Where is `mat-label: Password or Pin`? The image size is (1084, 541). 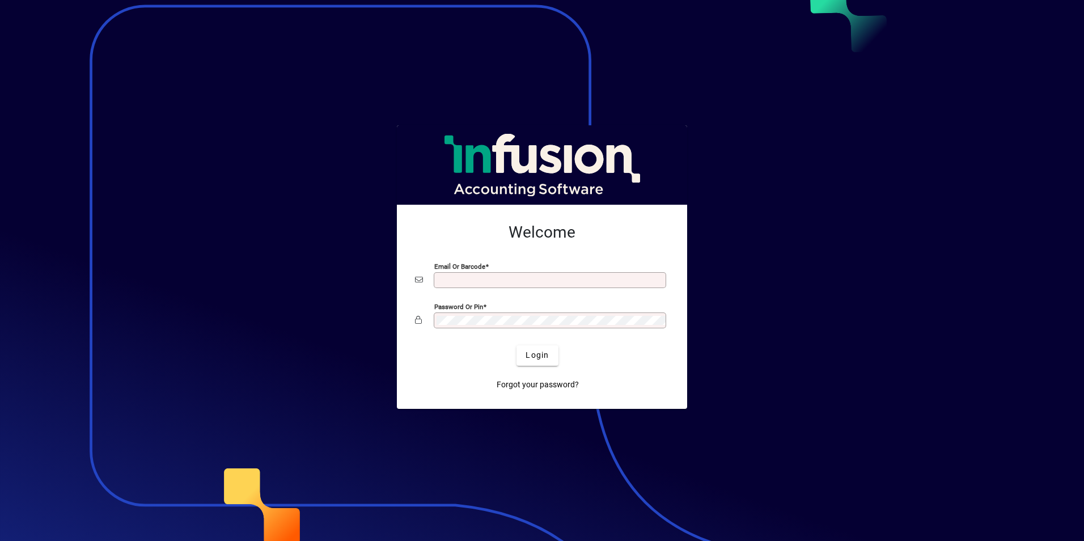 mat-label: Password or Pin is located at coordinates (459, 306).